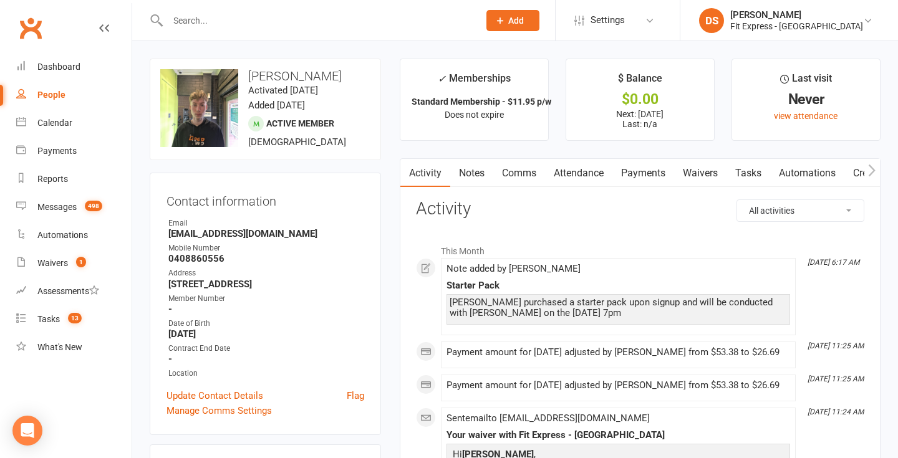 This screenshot has height=458, width=898. What do you see at coordinates (51, 95) in the screenshot?
I see `div: People` at bounding box center [51, 95].